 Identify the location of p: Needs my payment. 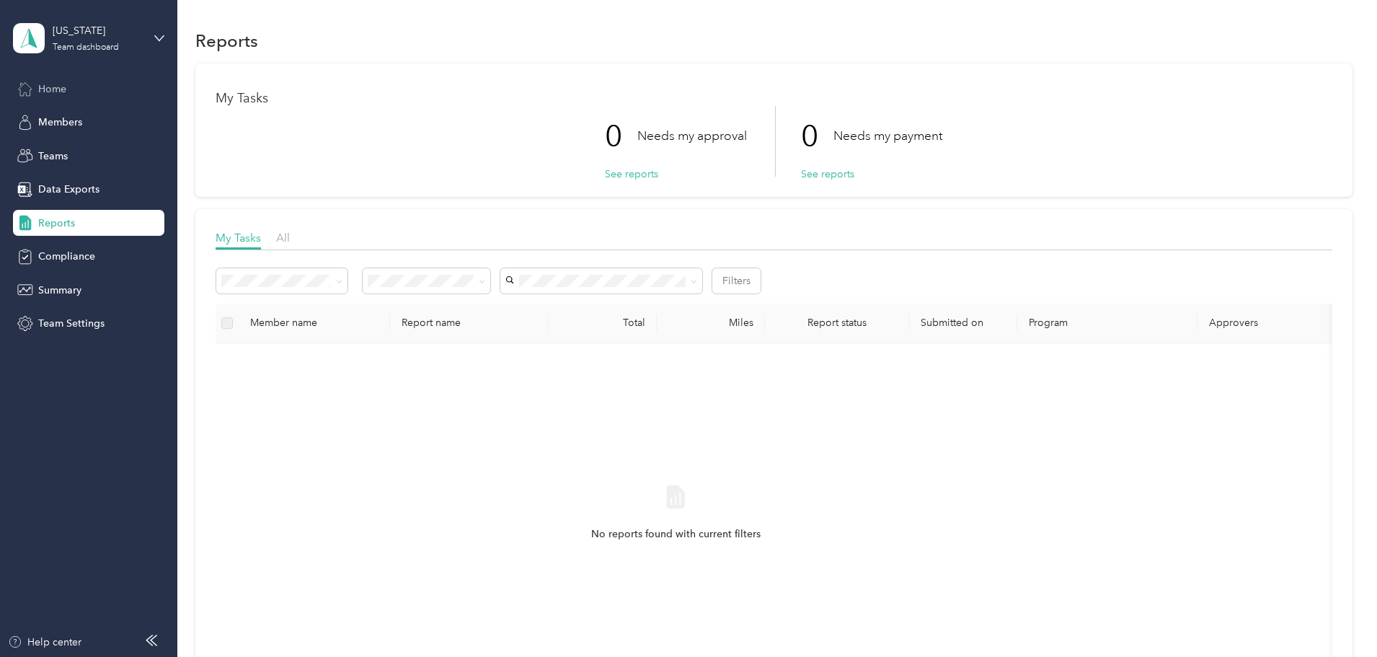
(887, 136).